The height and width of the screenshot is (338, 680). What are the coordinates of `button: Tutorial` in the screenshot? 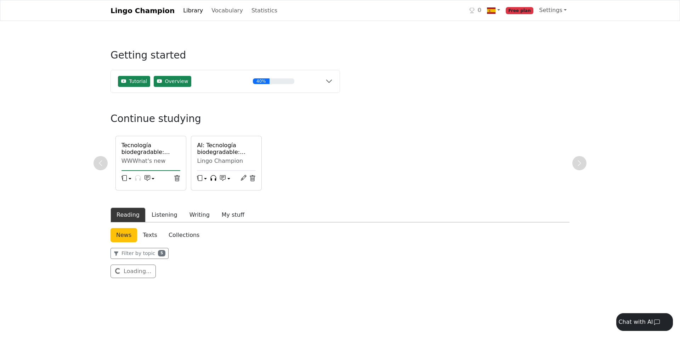 It's located at (134, 81).